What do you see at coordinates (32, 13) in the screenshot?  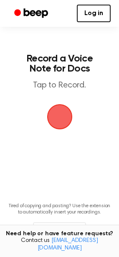 I see `a: Beep` at bounding box center [32, 13].